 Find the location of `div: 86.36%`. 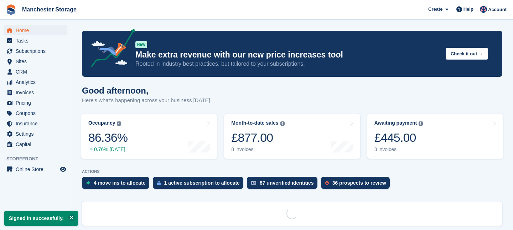

div: 86.36% is located at coordinates (108, 137).